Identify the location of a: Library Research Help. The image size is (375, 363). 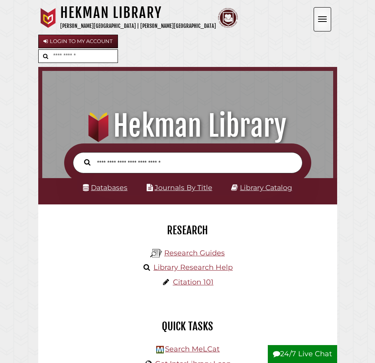
(193, 268).